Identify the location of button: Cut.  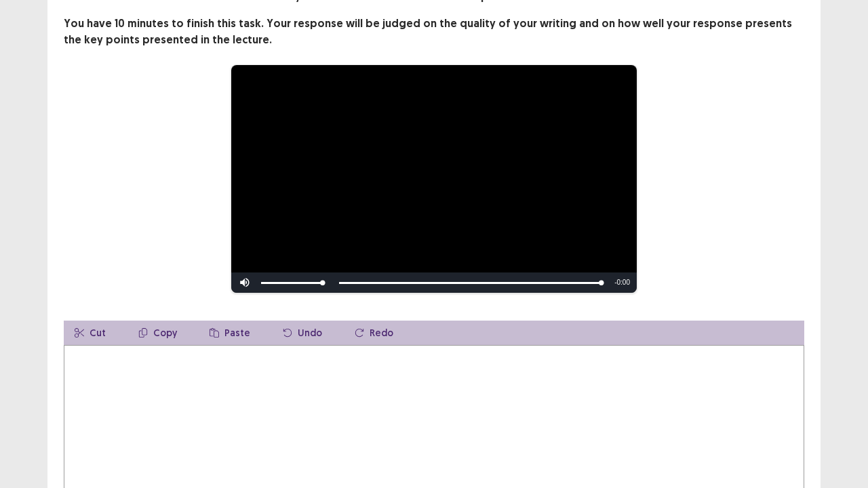
(90, 333).